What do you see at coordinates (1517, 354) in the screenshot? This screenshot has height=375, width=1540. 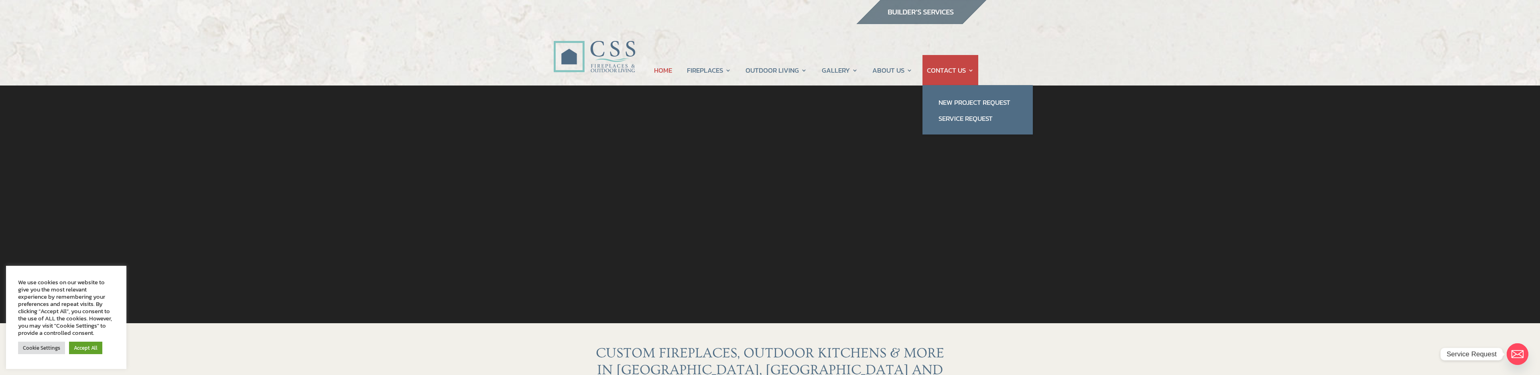 I see `a: Email` at bounding box center [1517, 354].